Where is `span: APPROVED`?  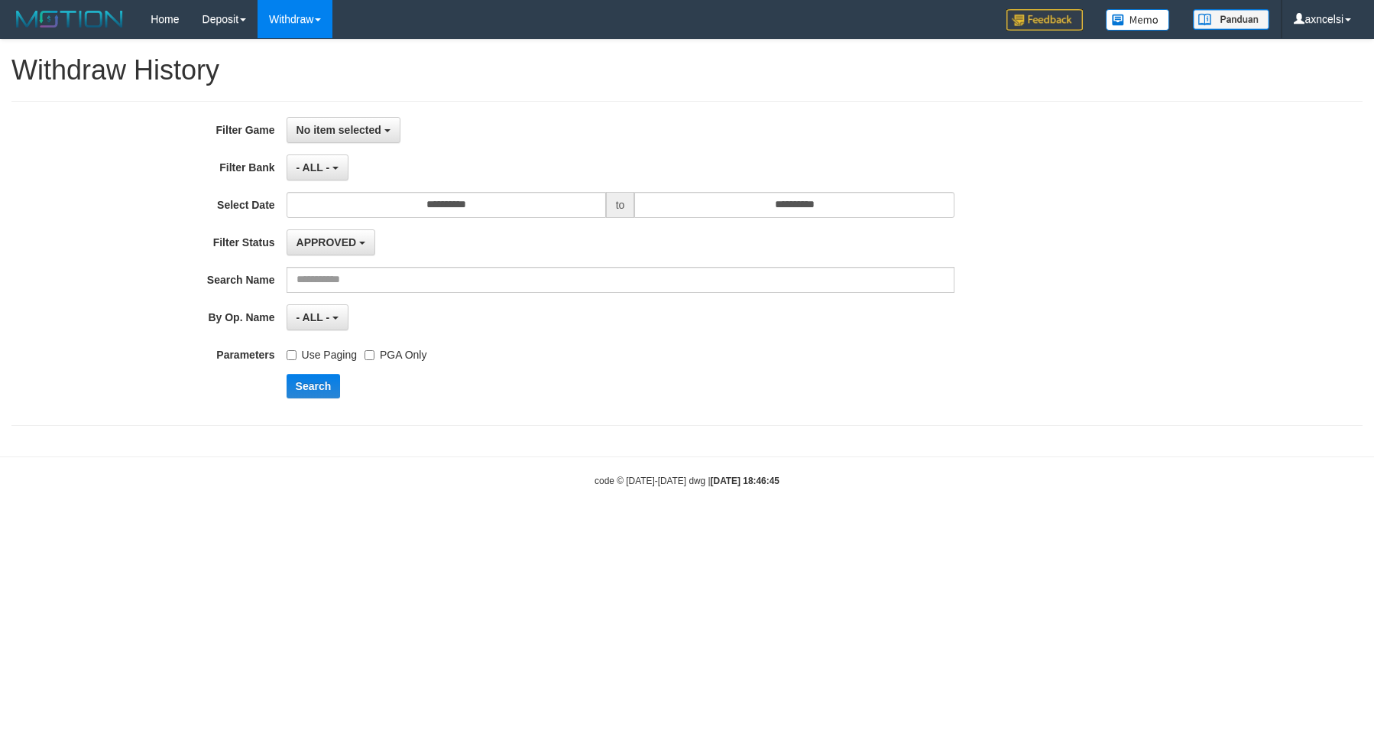 span: APPROVED is located at coordinates (326, 242).